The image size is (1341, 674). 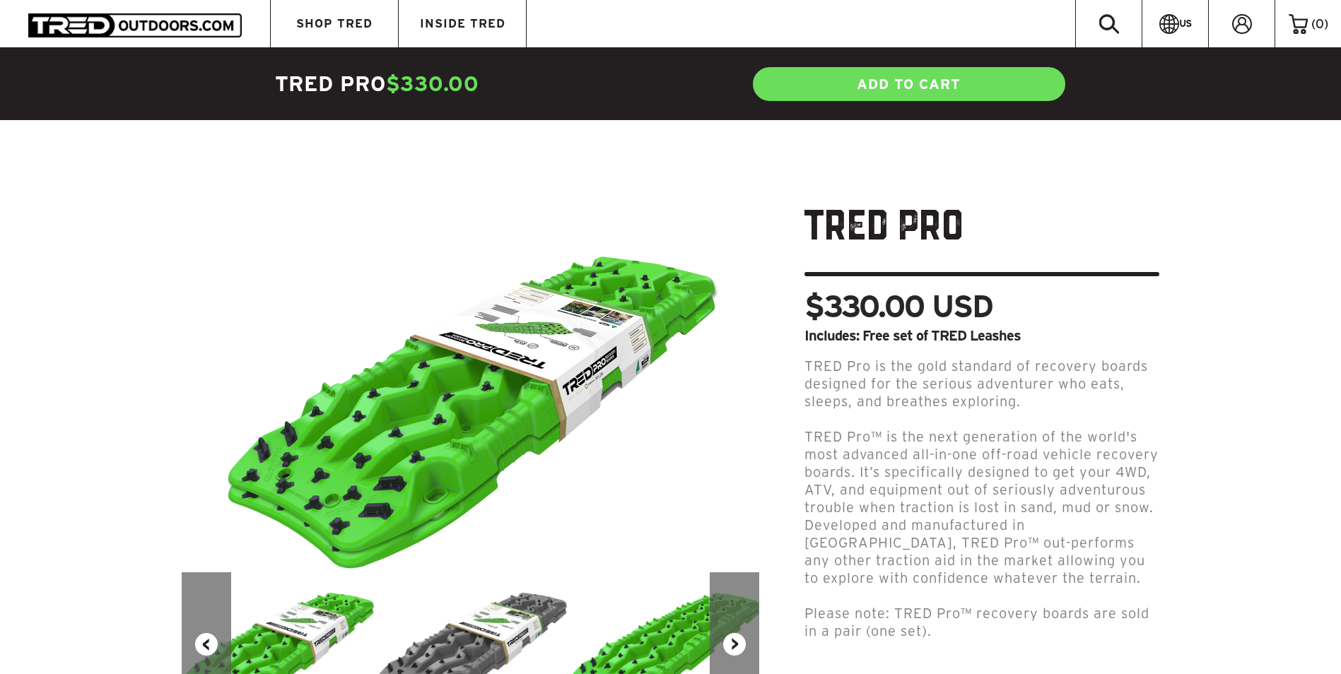 I want to click on span: Please note: TRED Pro™ recovery boards are sold in a pair (one set)., so click(x=977, y=622).